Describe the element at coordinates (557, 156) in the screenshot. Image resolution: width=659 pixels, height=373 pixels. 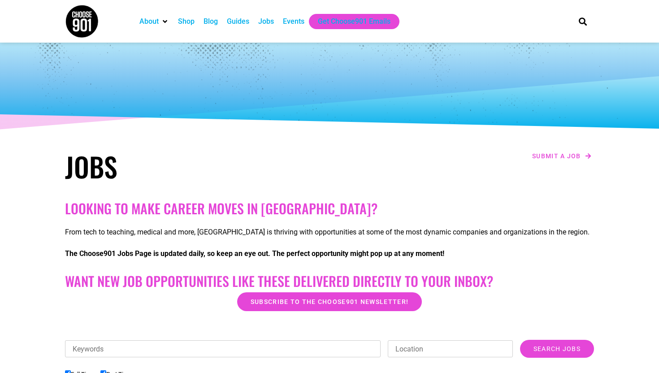
I see `span: Submit a job` at that location.